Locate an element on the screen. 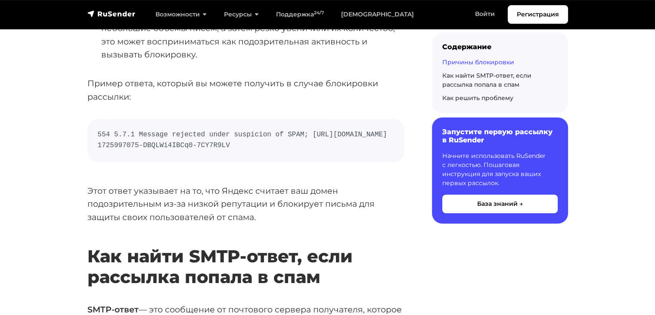 The image size is (655, 315). strong: SMTP-ответ is located at coordinates (113, 309).